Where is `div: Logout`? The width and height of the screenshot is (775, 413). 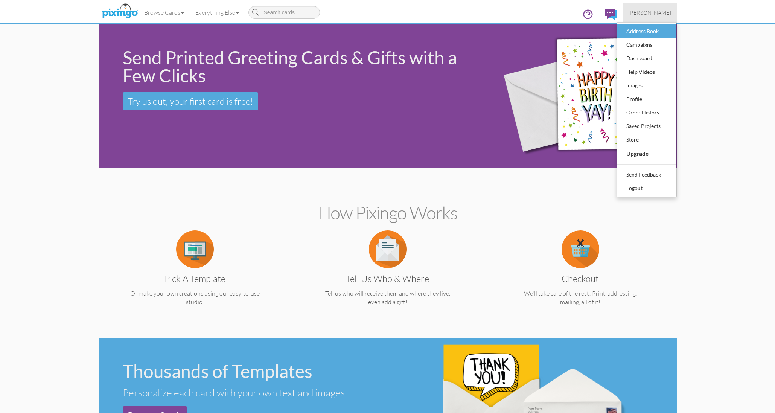 div: Logout is located at coordinates (646, 188).